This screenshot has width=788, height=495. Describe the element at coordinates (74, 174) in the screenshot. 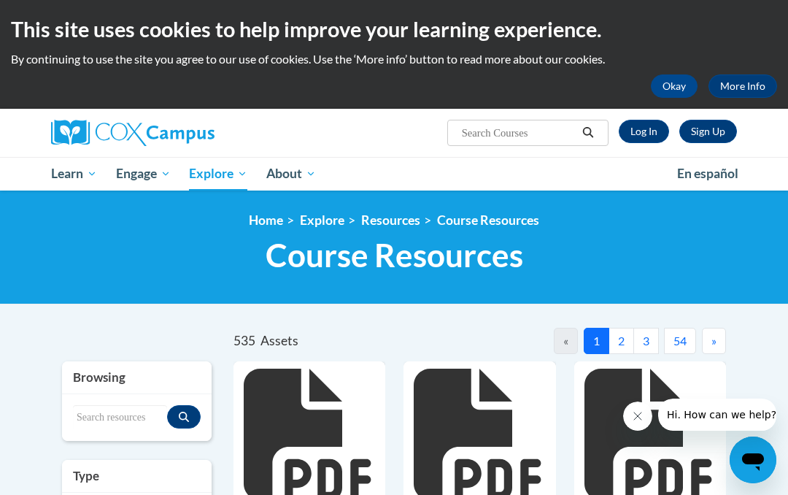

I see `a: Learn` at that location.